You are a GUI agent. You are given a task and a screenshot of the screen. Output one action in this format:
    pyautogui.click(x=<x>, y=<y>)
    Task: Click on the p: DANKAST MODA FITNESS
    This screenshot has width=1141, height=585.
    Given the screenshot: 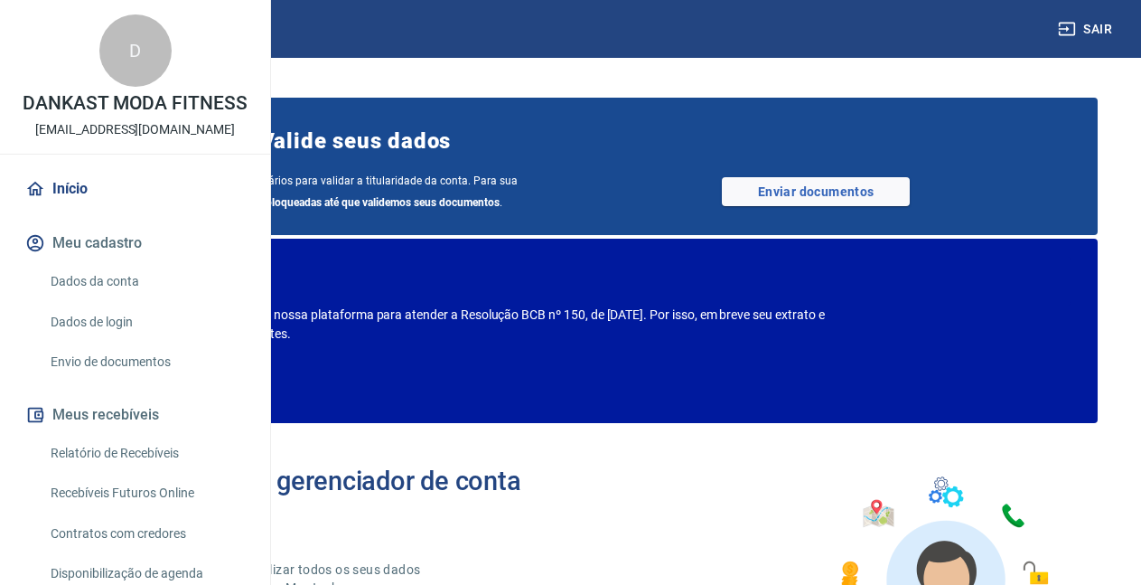 What is the action you would take?
    pyautogui.click(x=135, y=103)
    